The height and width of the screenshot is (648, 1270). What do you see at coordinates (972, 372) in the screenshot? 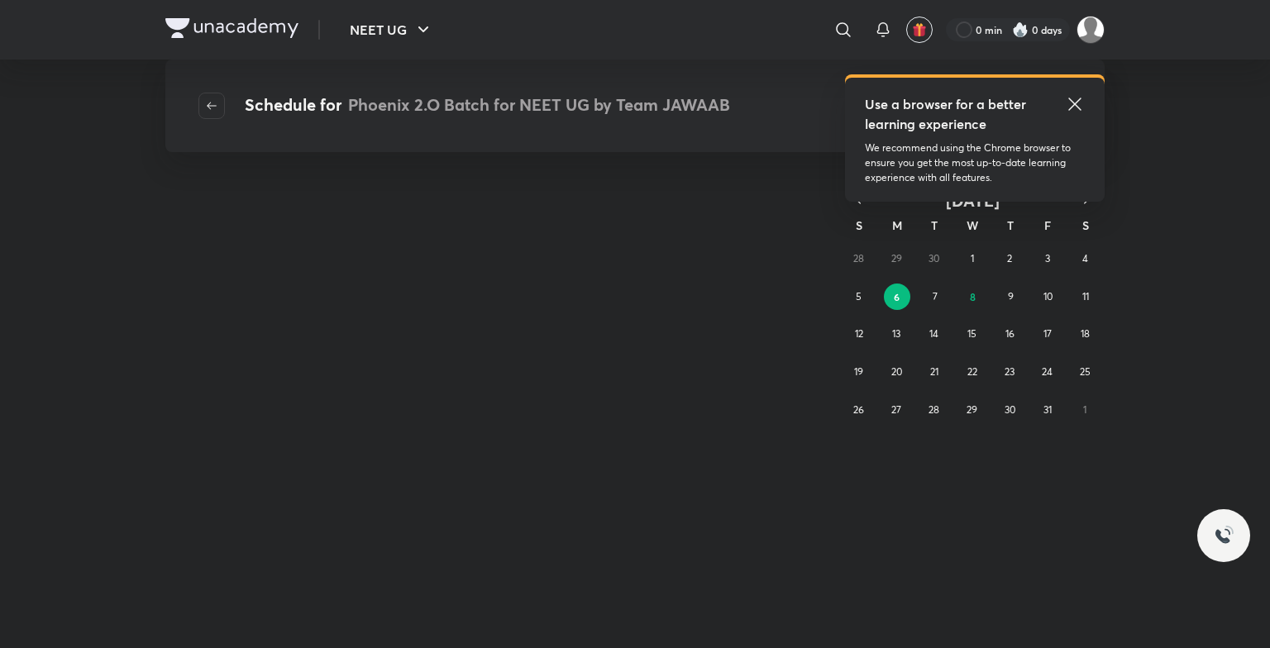
I see `button: October 22, 2025` at bounding box center [972, 372].